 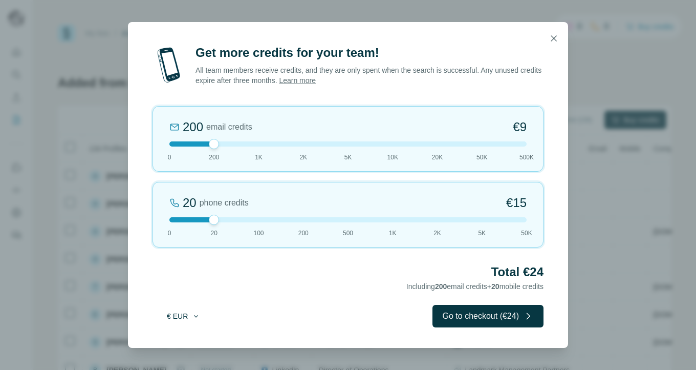 I want to click on span: email credits, so click(x=229, y=127).